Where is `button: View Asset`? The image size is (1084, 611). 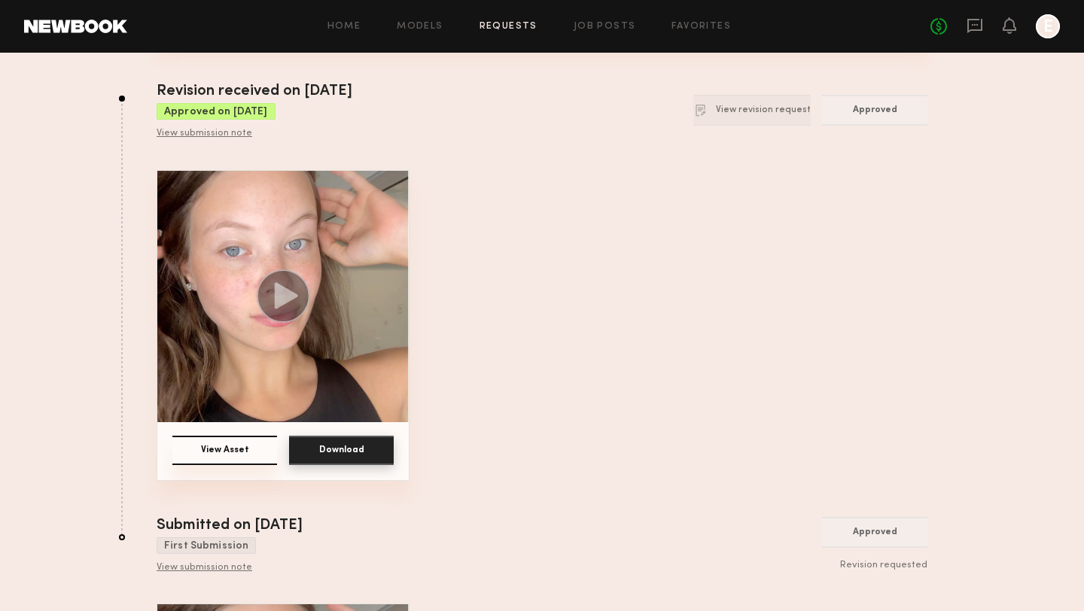 button: View Asset is located at coordinates (224, 450).